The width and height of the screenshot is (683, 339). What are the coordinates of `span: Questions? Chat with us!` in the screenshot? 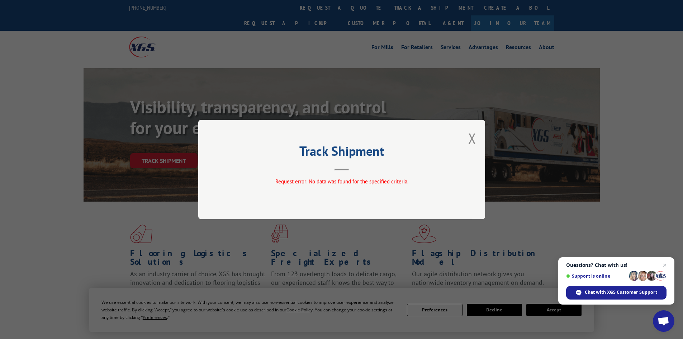 It's located at (616, 265).